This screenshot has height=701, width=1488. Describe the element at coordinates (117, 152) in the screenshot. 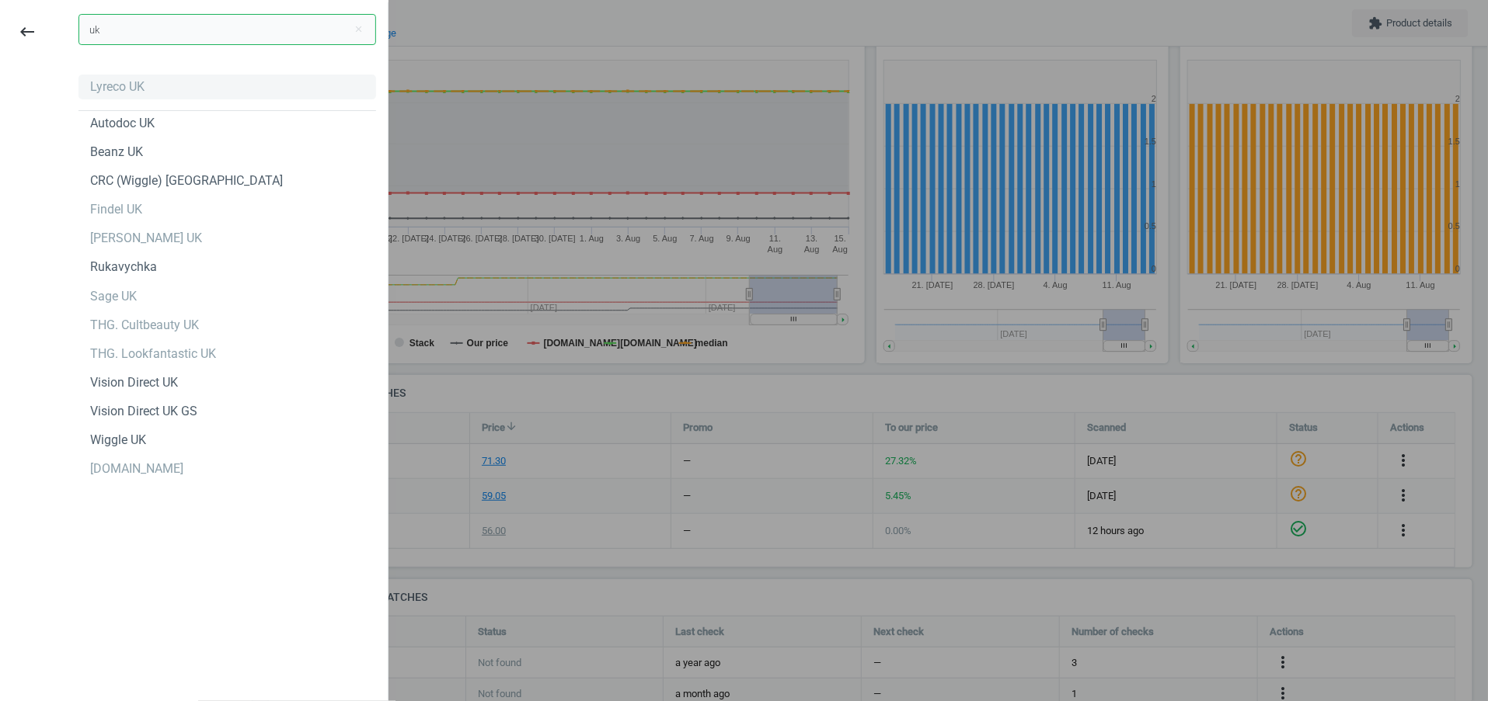

I see `div: Beanz UK` at that location.